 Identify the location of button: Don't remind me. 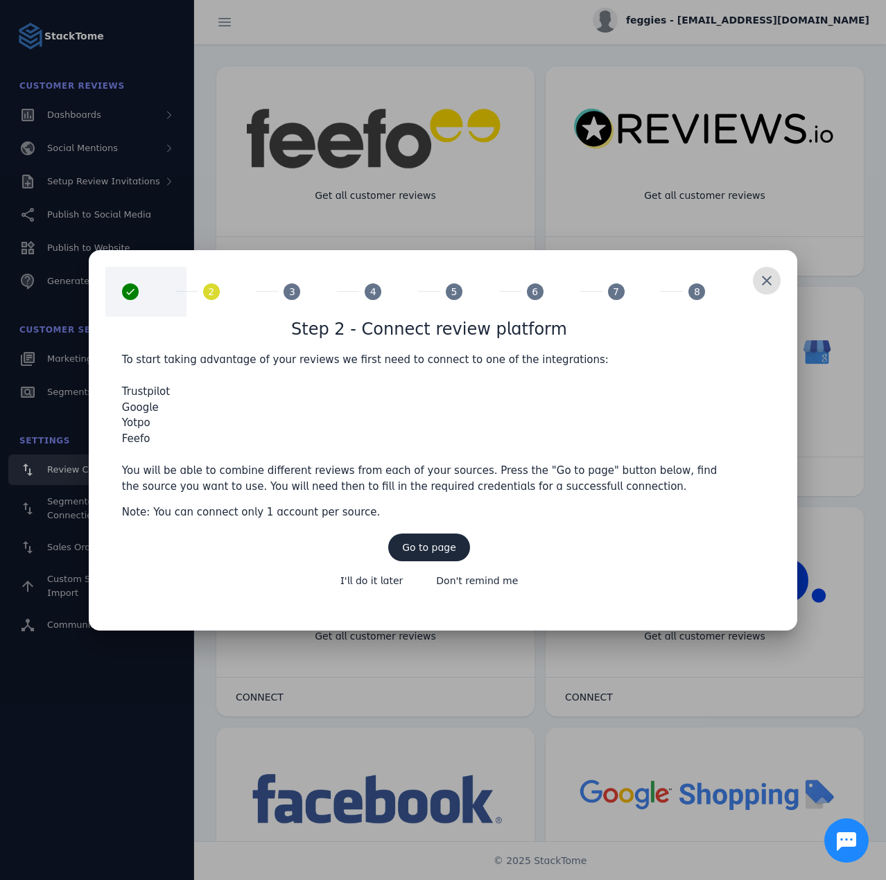
(477, 581).